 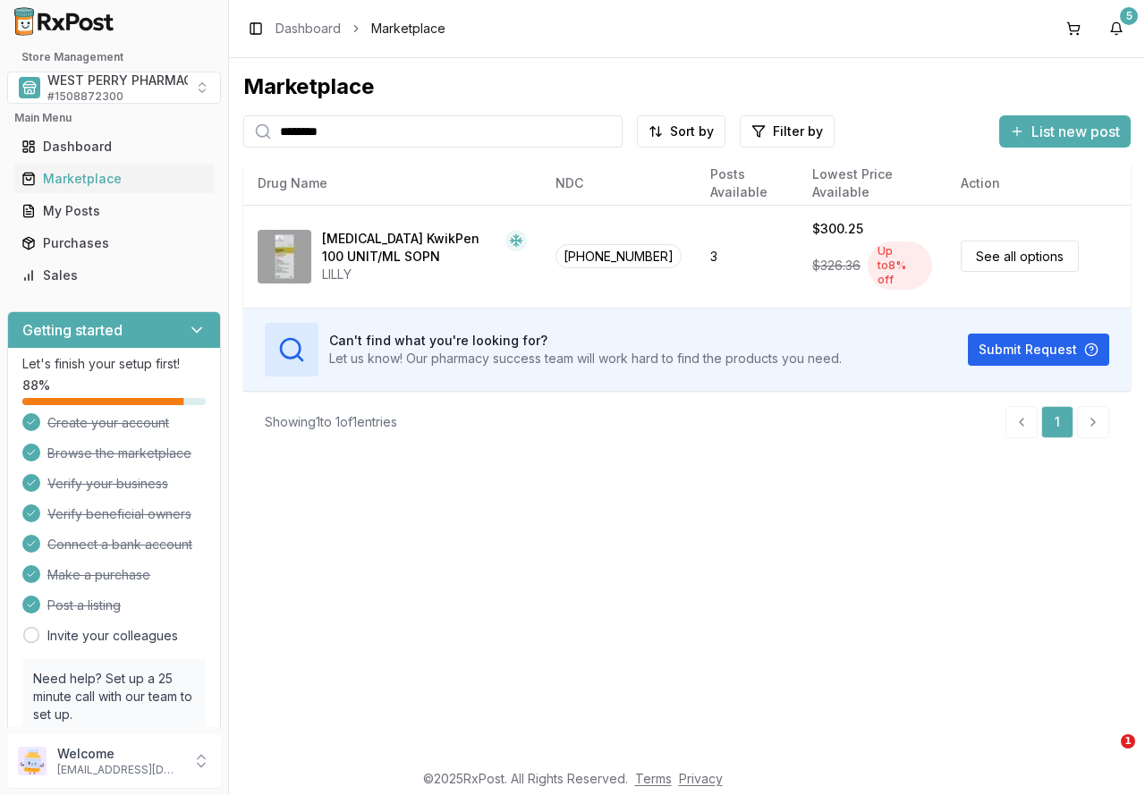 I want to click on span: Marketplace, so click(x=408, y=29).